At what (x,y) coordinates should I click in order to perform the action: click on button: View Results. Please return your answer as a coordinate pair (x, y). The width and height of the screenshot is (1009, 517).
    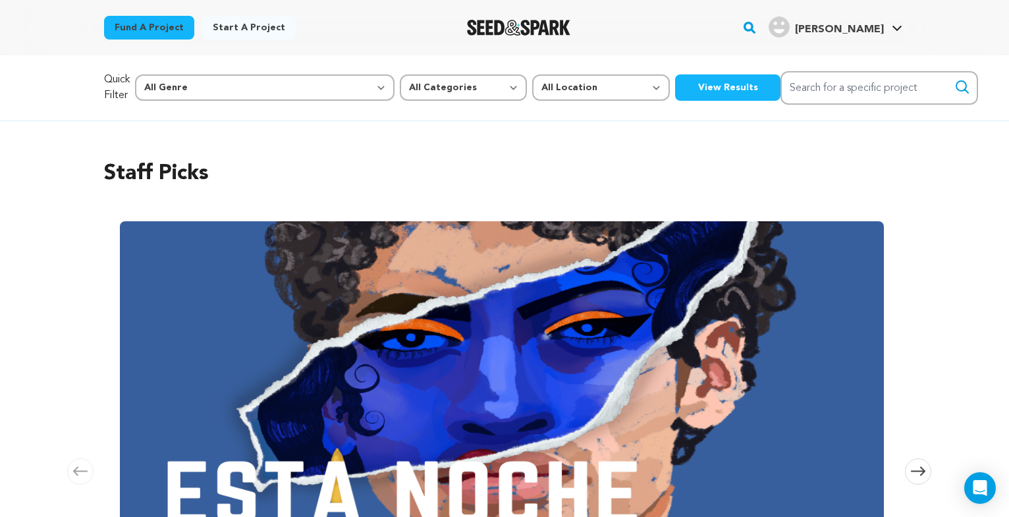
    Looking at the image, I should click on (728, 88).